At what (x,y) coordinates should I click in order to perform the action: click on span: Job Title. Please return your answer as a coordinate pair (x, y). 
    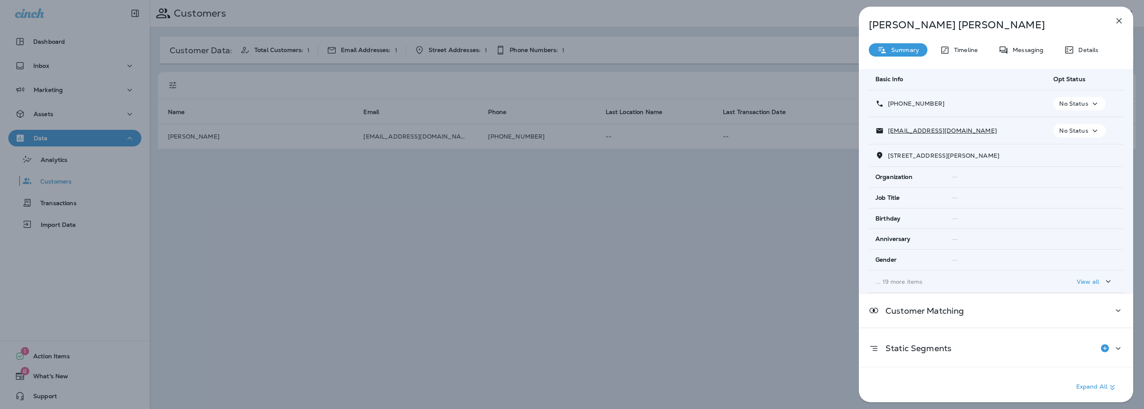
    Looking at the image, I should click on (887, 197).